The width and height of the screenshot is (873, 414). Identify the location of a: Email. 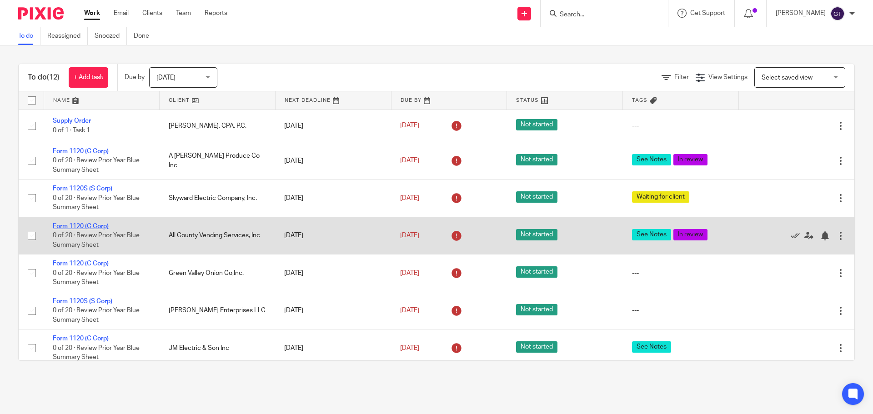
(121, 13).